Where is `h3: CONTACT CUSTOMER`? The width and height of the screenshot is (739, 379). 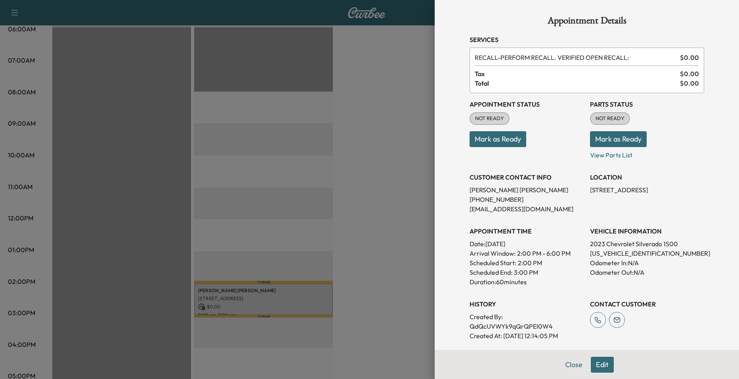 h3: CONTACT CUSTOMER is located at coordinates (647, 304).